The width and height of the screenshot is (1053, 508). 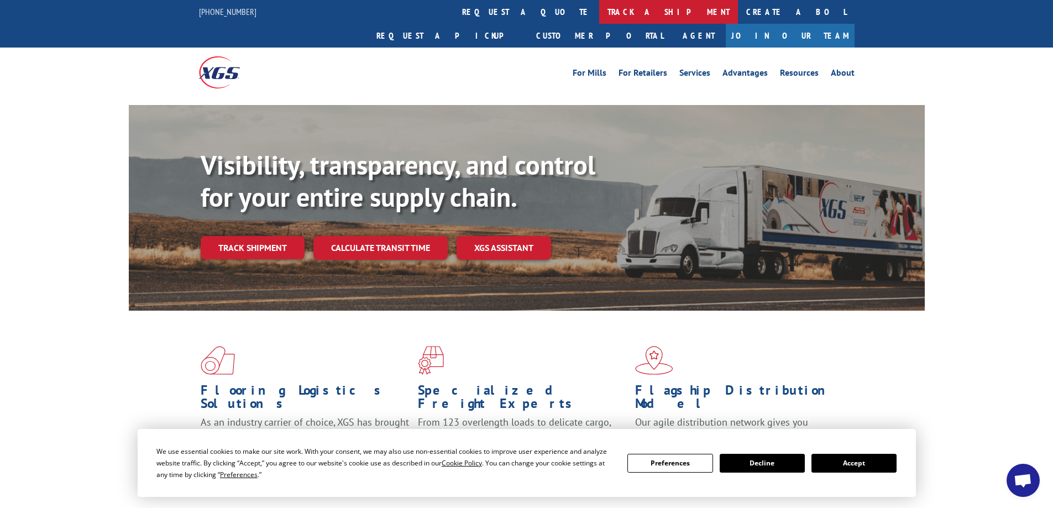 I want to click on a: Agent, so click(x=699, y=35).